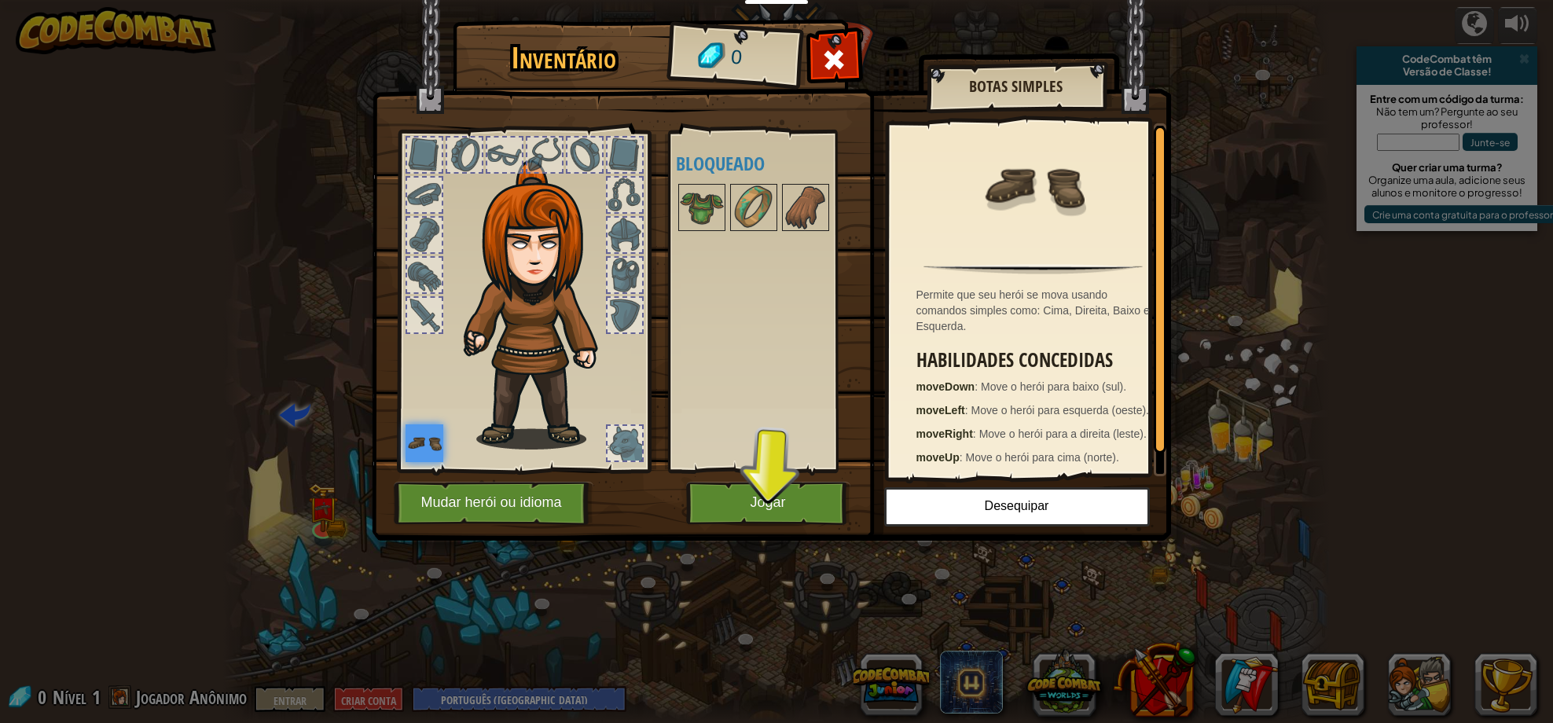 Image resolution: width=1553 pixels, height=723 pixels. I want to click on button: Jogar, so click(768, 503).